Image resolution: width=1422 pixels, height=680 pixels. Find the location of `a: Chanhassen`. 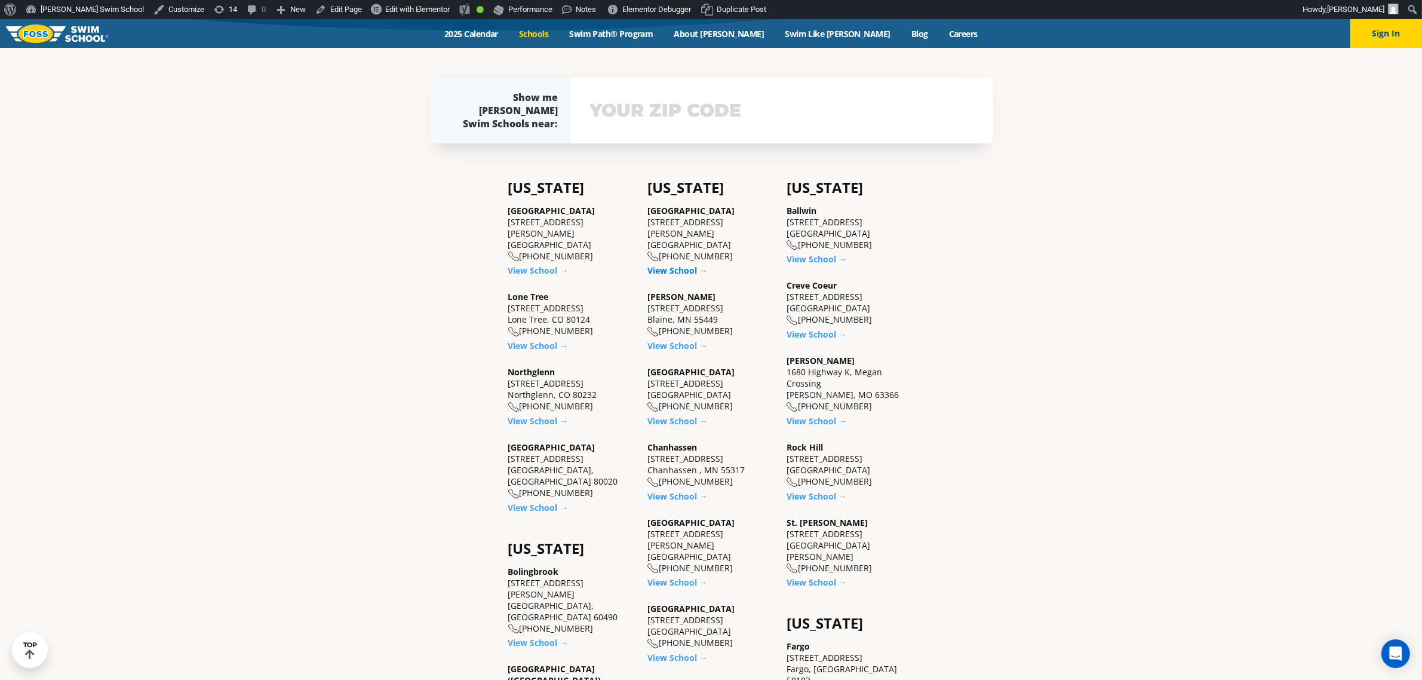

a: Chanhassen is located at coordinates (672, 447).